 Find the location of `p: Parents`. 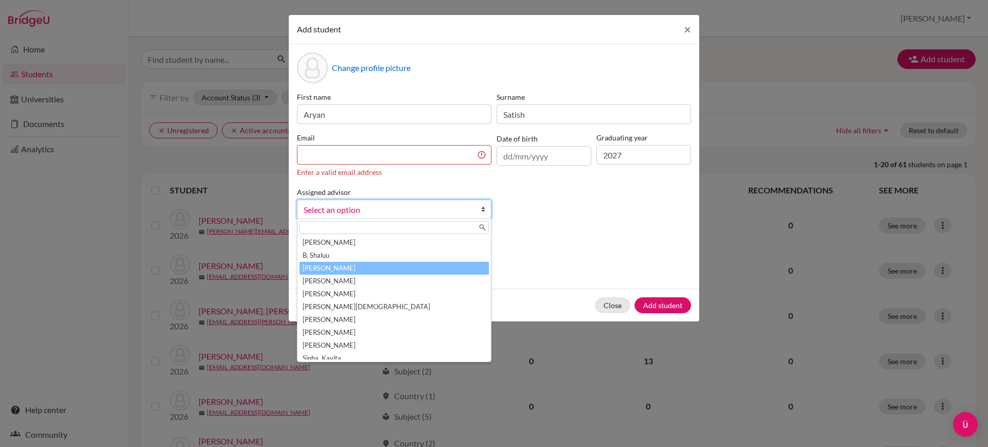

p: Parents is located at coordinates (494, 242).